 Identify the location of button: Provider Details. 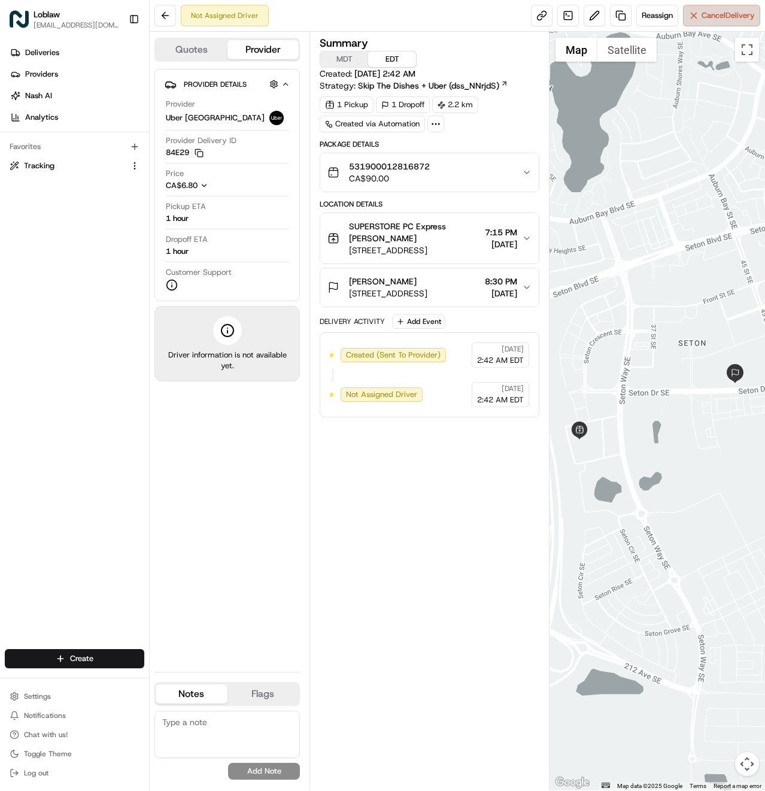
(227, 84).